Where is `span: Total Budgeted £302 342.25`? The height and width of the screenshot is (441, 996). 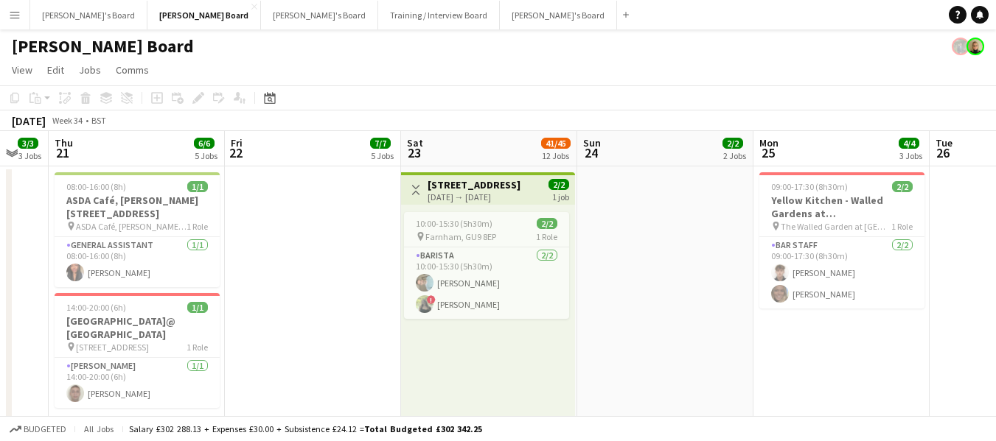
span: Total Budgeted £302 342.25 is located at coordinates (423, 429).